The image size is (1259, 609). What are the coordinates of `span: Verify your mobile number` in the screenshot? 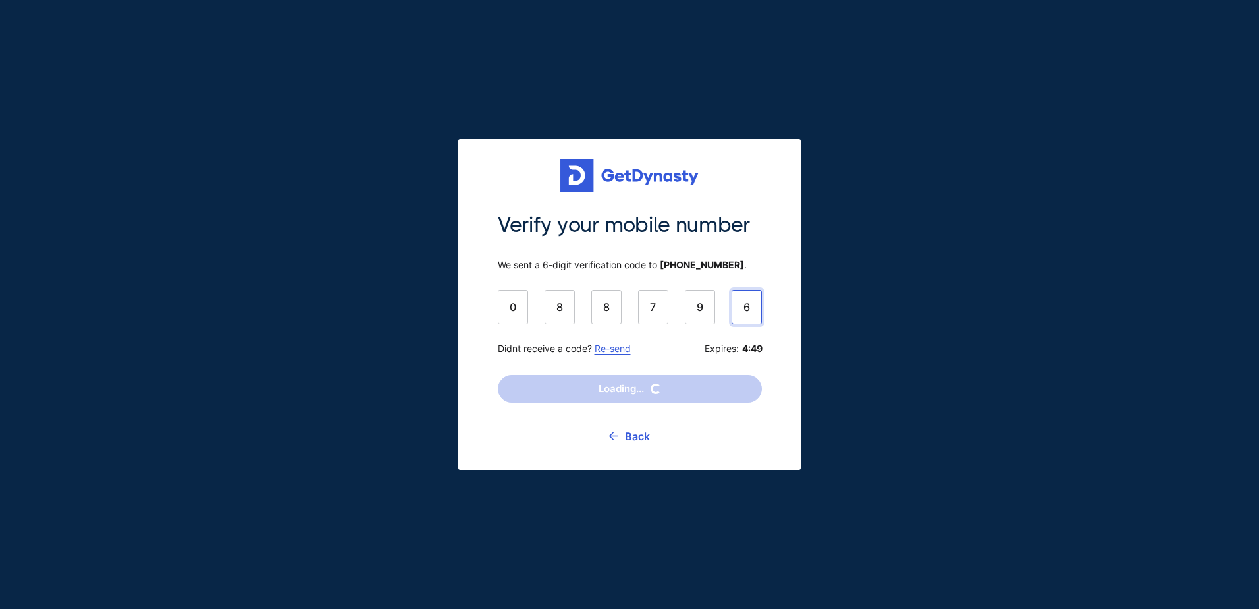 It's located at (630, 225).